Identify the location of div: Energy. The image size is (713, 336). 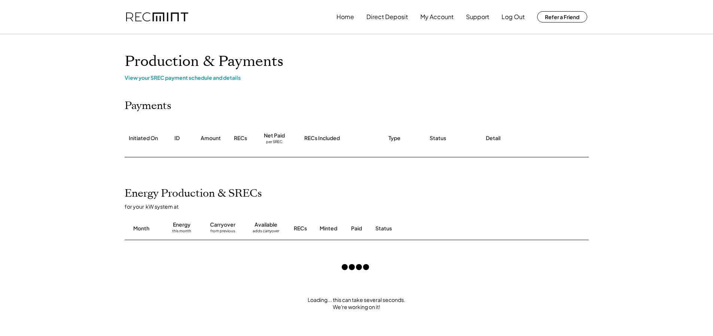
(181, 224).